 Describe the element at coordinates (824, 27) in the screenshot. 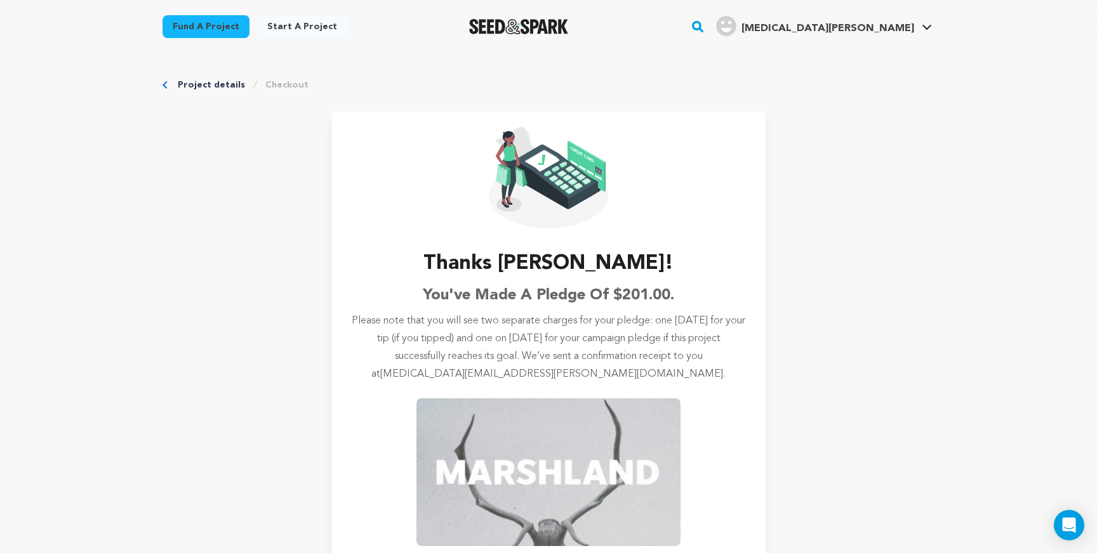

I see `span: Kyra B.'s Profile` at that location.